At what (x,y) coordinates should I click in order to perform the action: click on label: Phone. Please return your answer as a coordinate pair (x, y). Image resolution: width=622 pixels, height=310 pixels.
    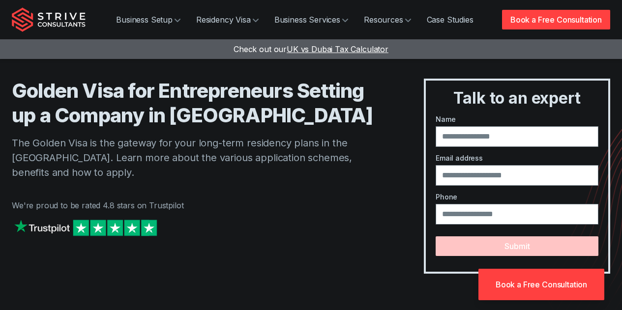
    Looking at the image, I should click on (516, 197).